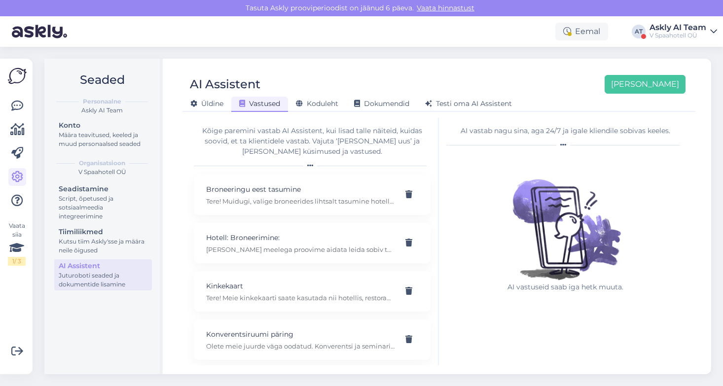 The width and height of the screenshot is (723, 386). Describe the element at coordinates (300, 189) in the screenshot. I see `p: Broneeringu eest tasumine` at that location.